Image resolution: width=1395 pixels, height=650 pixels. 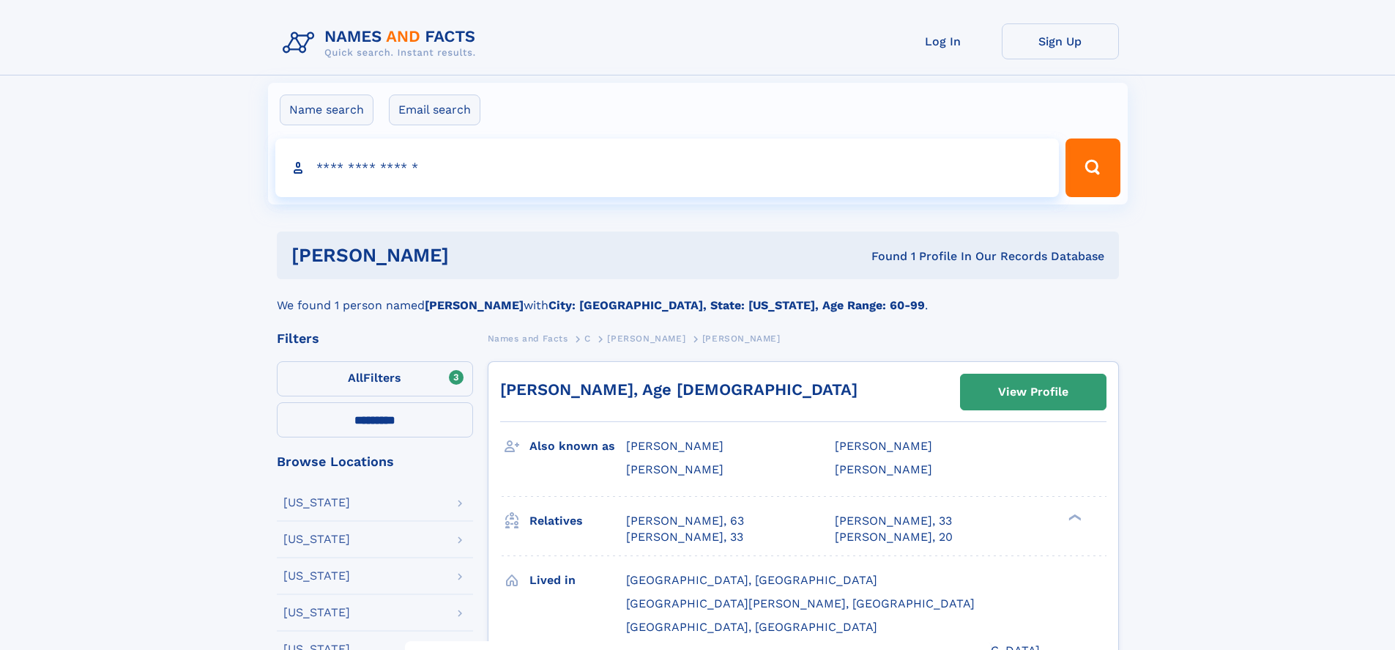 I want to click on input: search input, so click(x=667, y=168).